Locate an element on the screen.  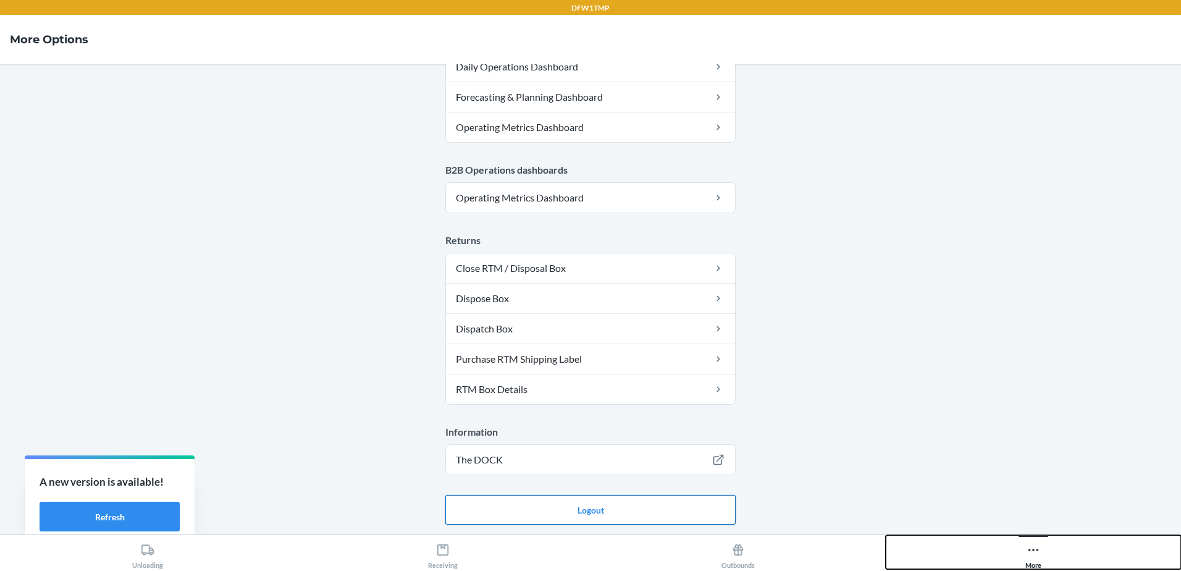
a: Forecasting & Planning Dashboard is located at coordinates (590, 97).